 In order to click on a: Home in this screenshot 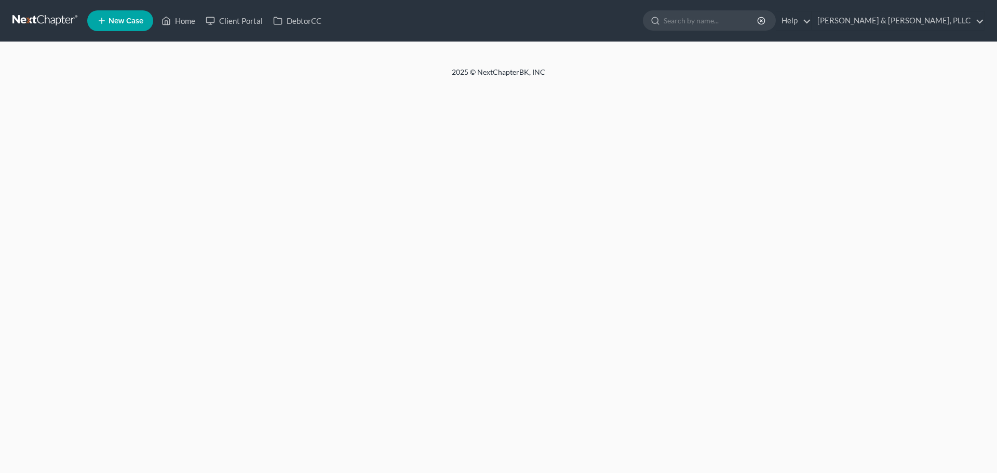, I will do `click(178, 21)`.